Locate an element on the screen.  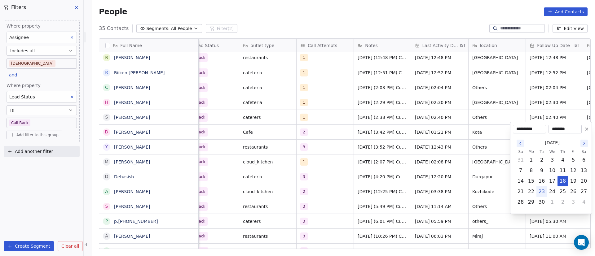
button: Thursday, October 2nd, 2025 is located at coordinates (563, 202).